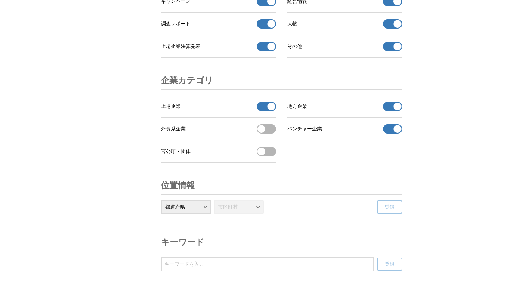 The image size is (522, 290). I want to click on h3: キーワード, so click(182, 242).